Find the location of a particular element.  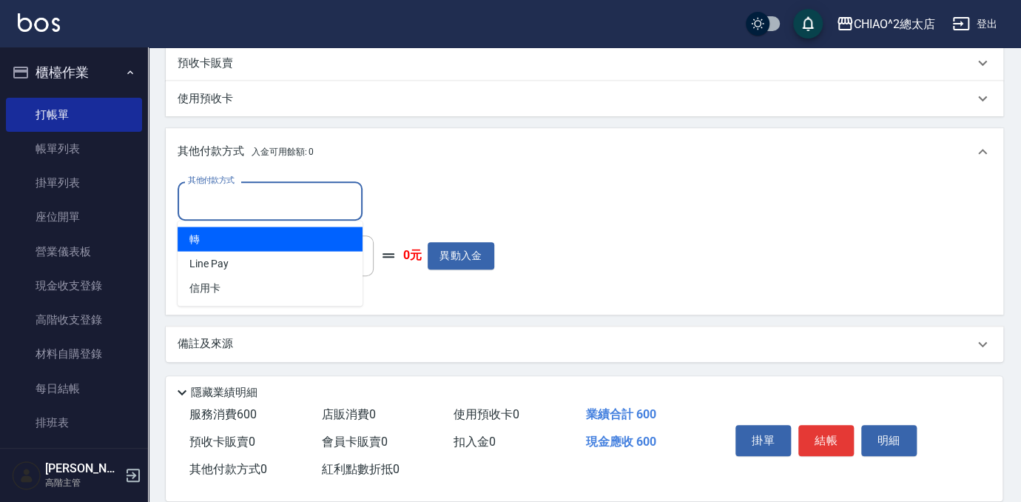

div: 其他付款方式入金可用餘額: 0 is located at coordinates (585, 152).